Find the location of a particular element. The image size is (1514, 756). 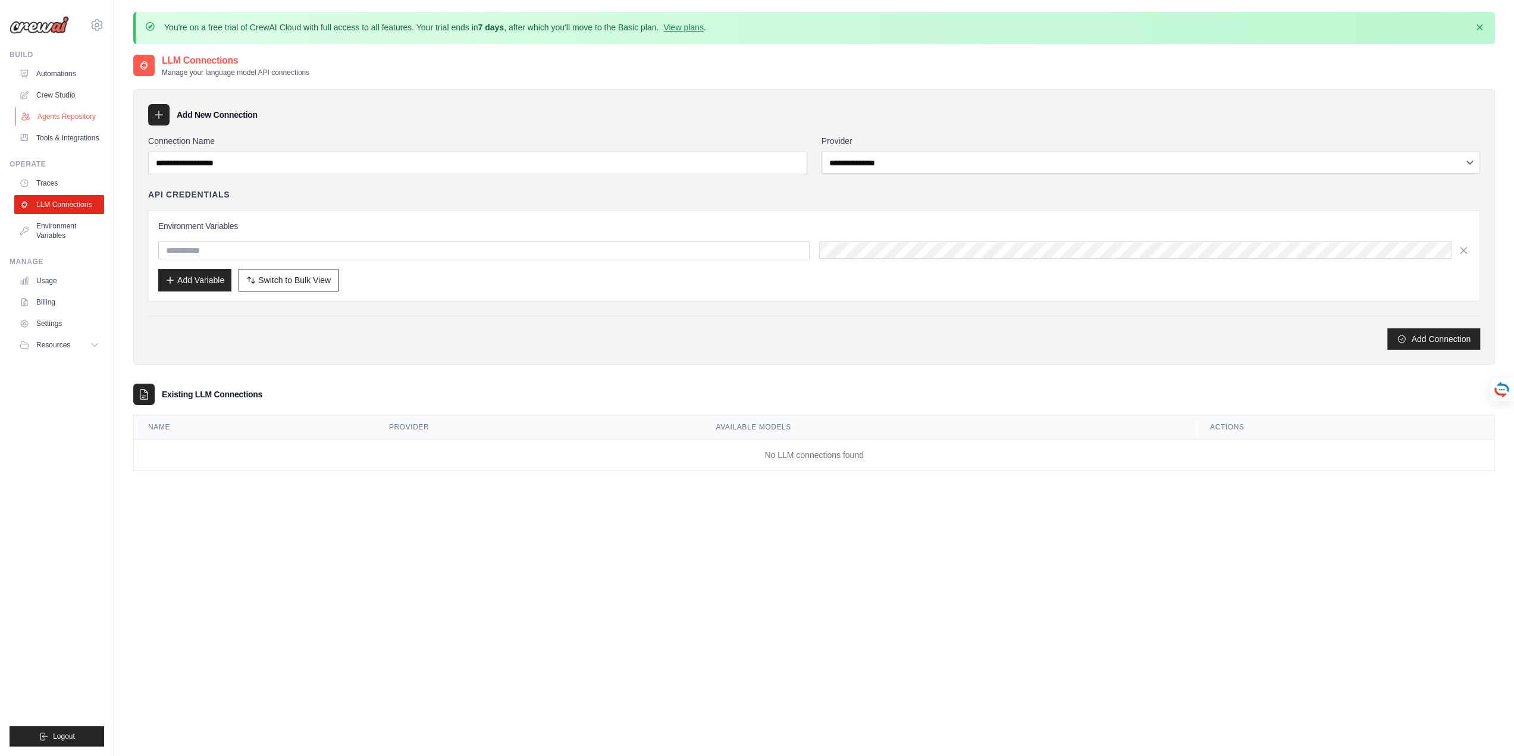

button: Add Connection is located at coordinates (1434, 339).